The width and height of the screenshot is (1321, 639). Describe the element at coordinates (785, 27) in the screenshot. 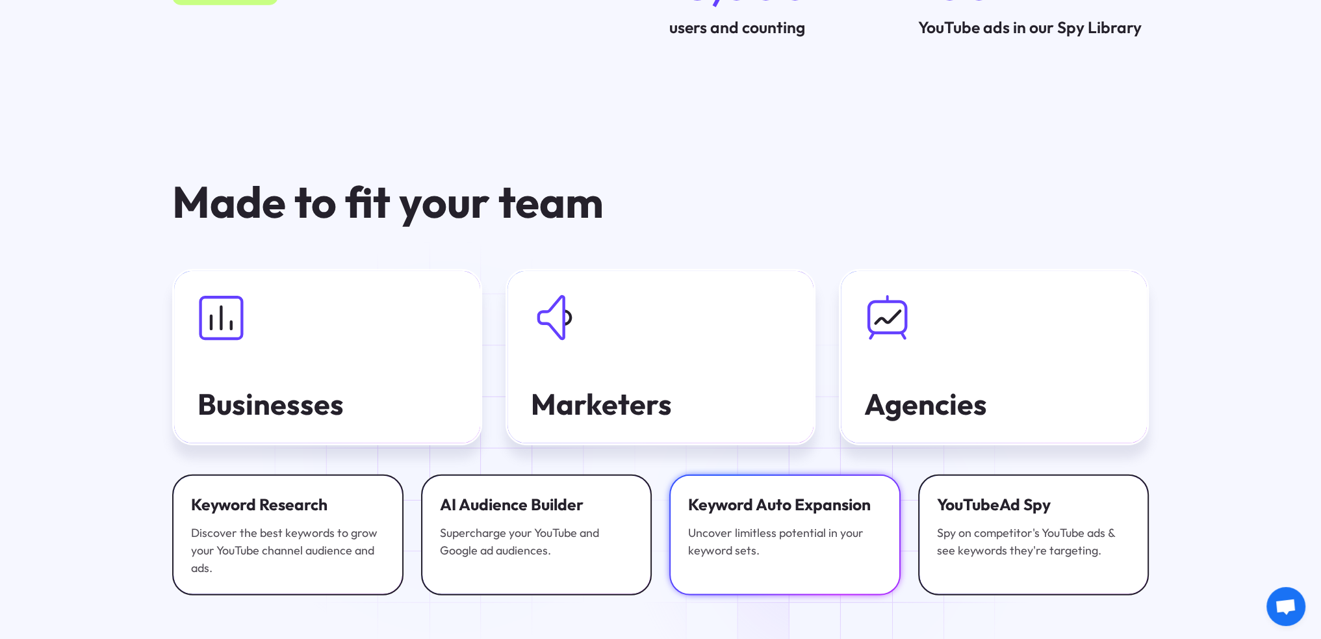

I see `div: users and counting` at that location.